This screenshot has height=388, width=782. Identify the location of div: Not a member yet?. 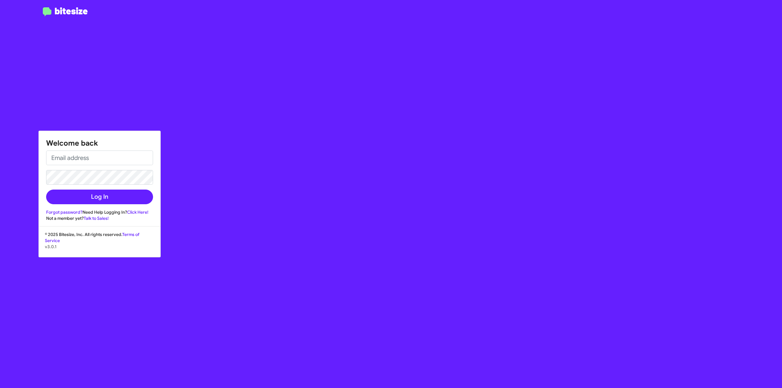
(100, 219).